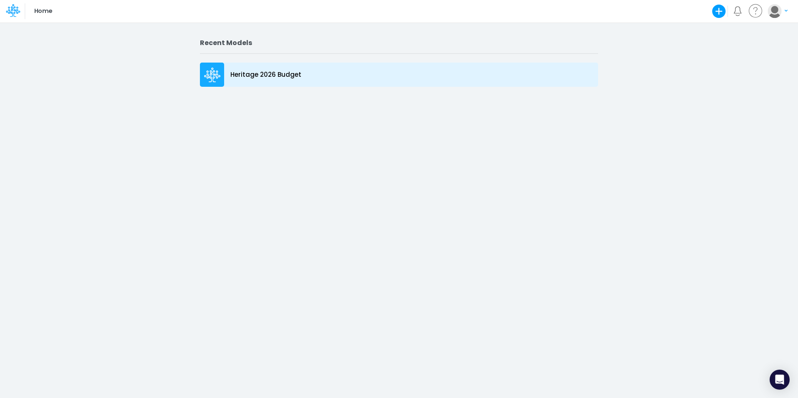  What do you see at coordinates (266, 75) in the screenshot?
I see `p: Heritage 2026 Budget` at bounding box center [266, 75].